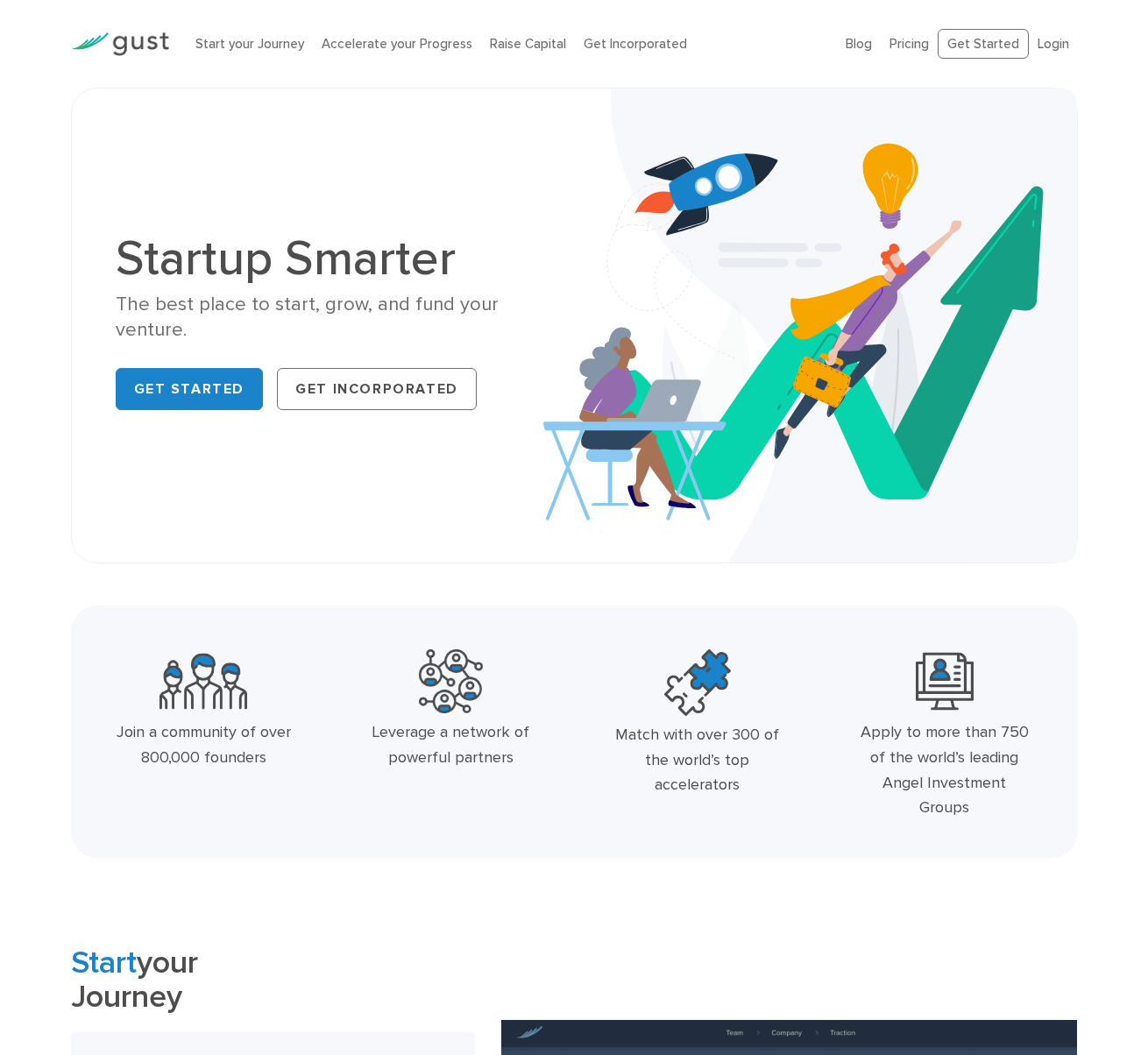  Describe the element at coordinates (273, 980) in the screenshot. I see `h2: your Journey` at that location.